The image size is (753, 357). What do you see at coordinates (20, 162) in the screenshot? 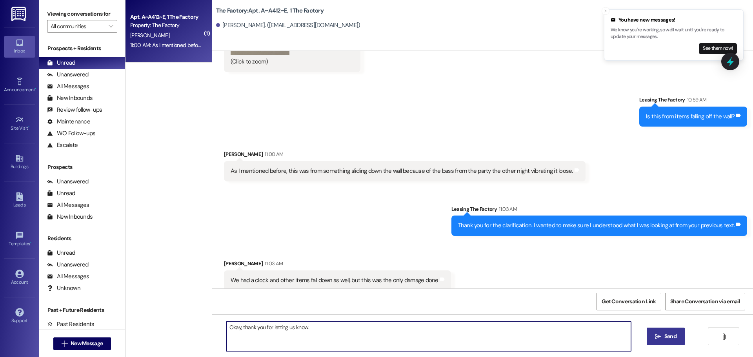
I see `a: Buildings` at bounding box center [20, 162].